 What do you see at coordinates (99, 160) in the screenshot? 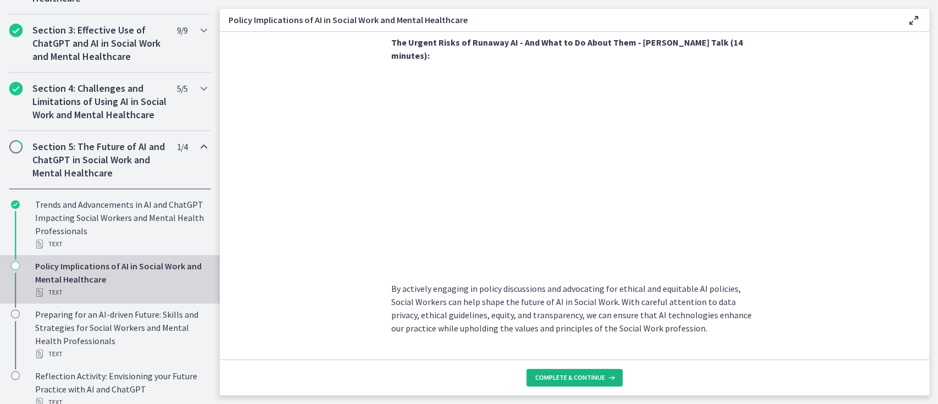
I see `h2: Section 5: The Future of AI and ChatGPT in Social Work and Mental Healthcare` at bounding box center [99, 160].